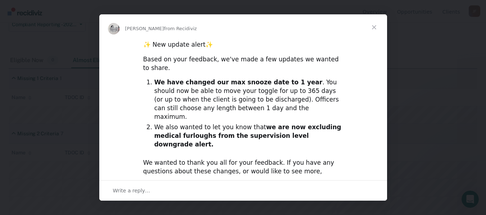  I want to click on b: We have changed our max snooze date to 1 year, so click(238, 82).